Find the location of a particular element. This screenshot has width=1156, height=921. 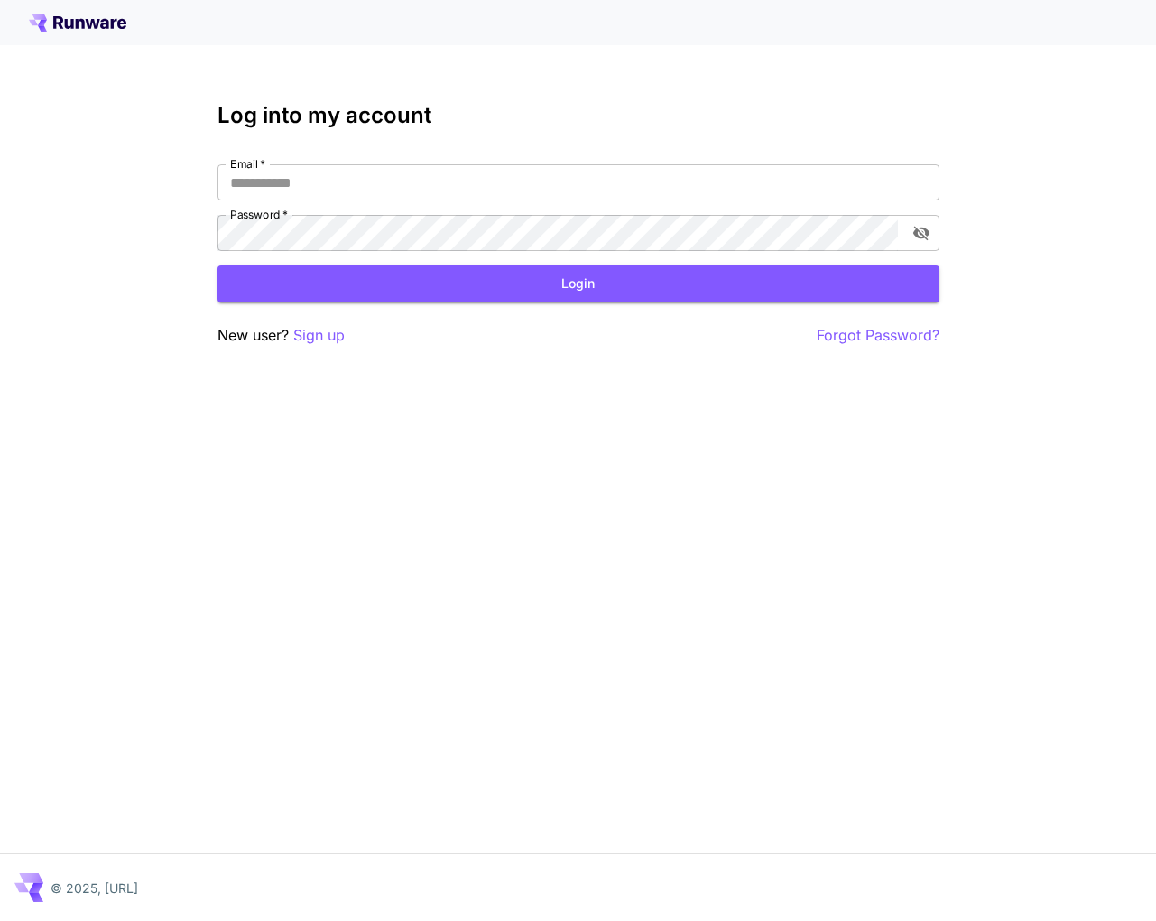

button: toggle password visibility is located at coordinates (922, 233).